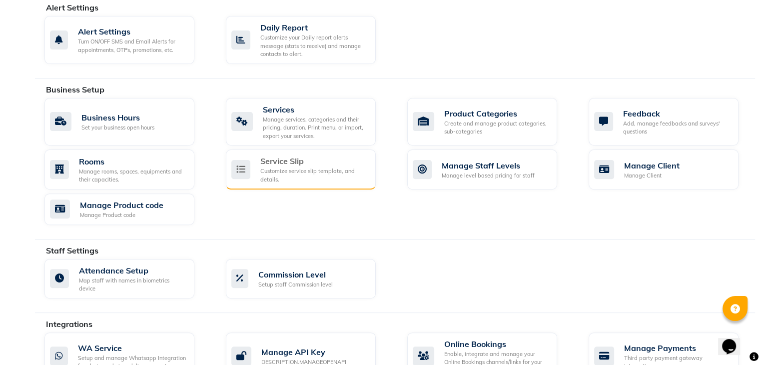 The image size is (760, 365). What do you see at coordinates (677, 113) in the screenshot?
I see `div: Feedback` at bounding box center [677, 113].